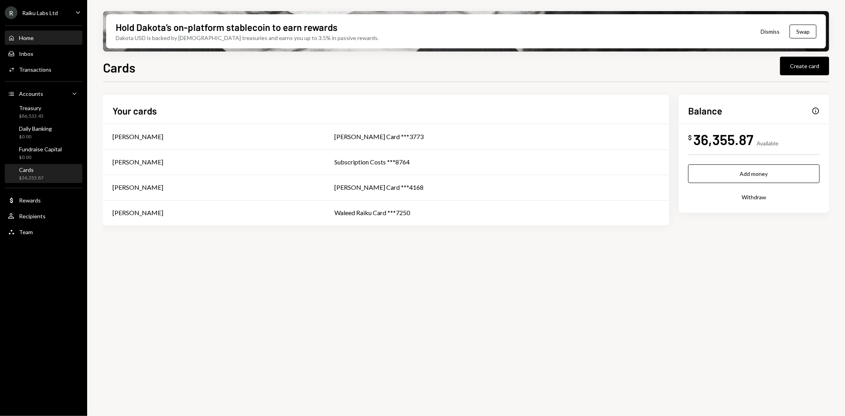 Image resolution: width=845 pixels, height=416 pixels. I want to click on a: Rewards, so click(44, 200).